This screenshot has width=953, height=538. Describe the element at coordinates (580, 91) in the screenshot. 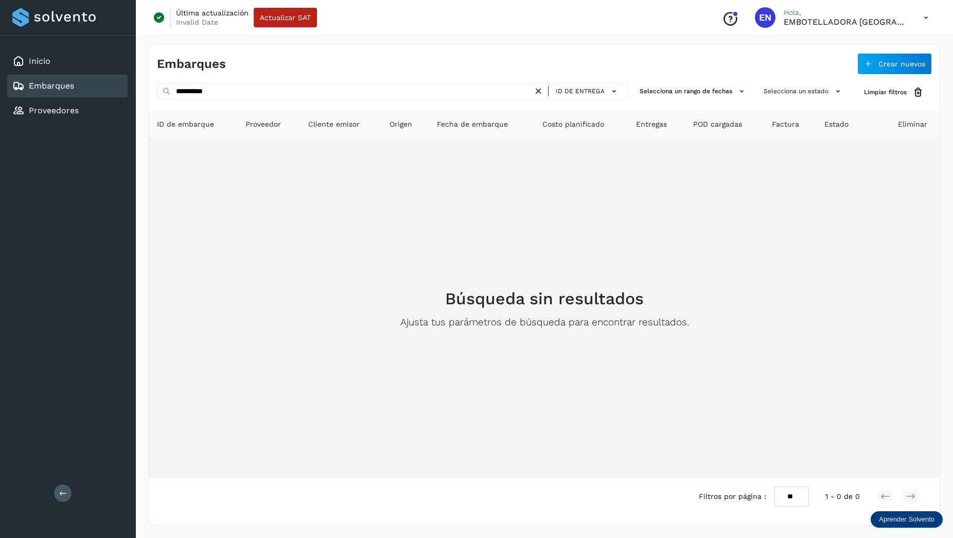

I see `span: ID de entrega` at that location.